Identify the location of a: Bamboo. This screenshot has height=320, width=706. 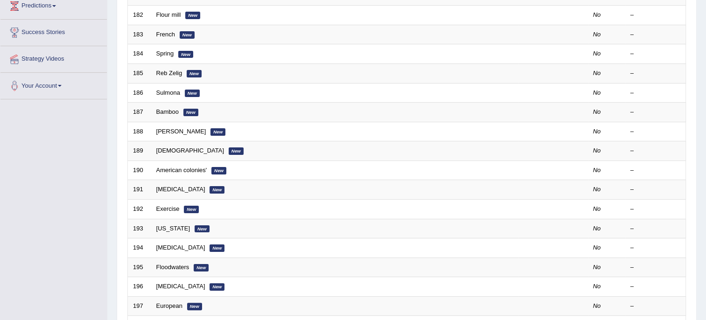
(167, 111).